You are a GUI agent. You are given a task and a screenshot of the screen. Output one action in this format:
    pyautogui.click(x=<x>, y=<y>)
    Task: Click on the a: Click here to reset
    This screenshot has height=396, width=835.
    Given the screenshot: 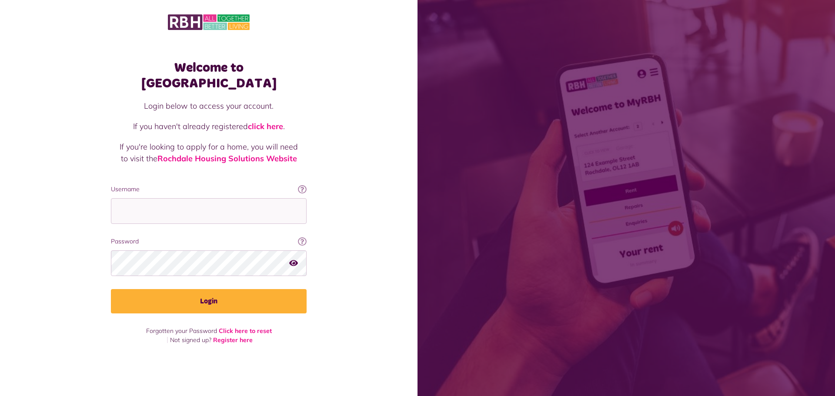 What is the action you would take?
    pyautogui.click(x=245, y=331)
    